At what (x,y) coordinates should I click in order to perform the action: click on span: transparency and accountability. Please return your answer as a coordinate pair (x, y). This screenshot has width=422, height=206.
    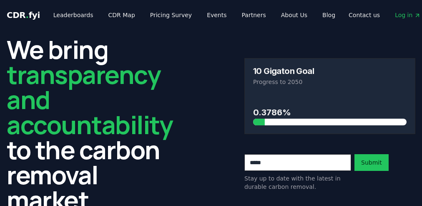
    Looking at the image, I should click on (90, 99).